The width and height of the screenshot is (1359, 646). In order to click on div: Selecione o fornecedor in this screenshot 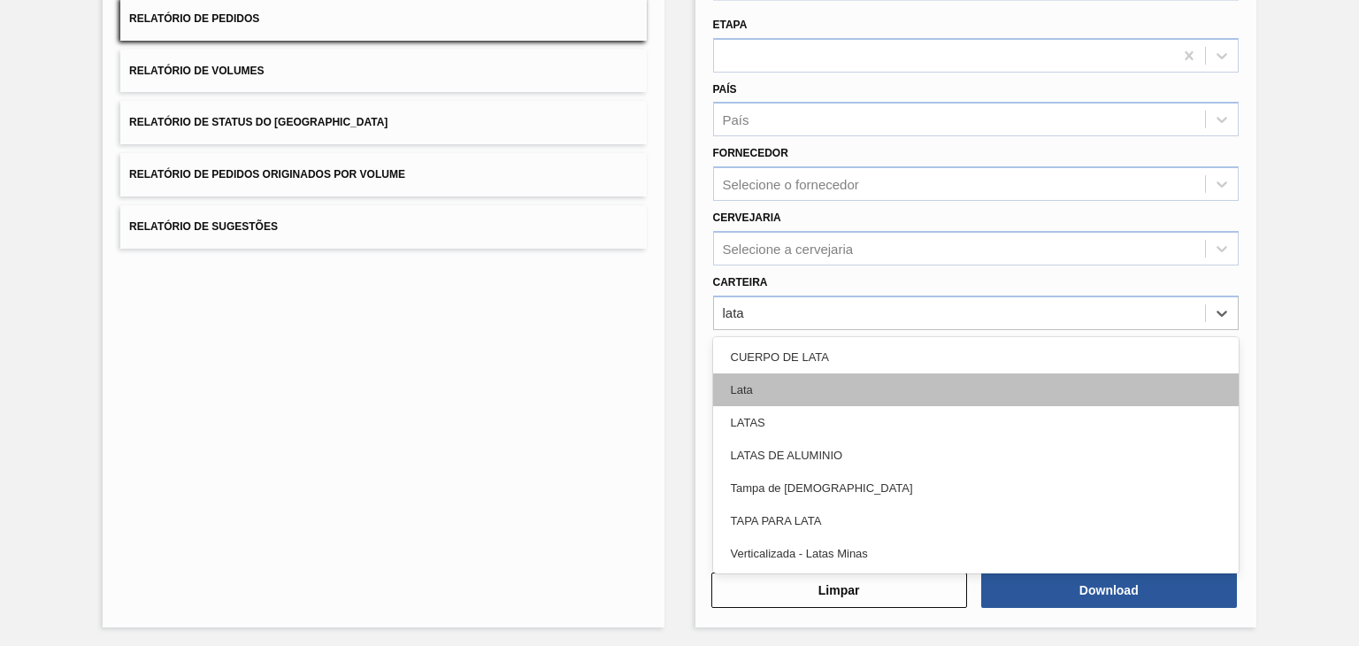, I will do `click(791, 184)`.